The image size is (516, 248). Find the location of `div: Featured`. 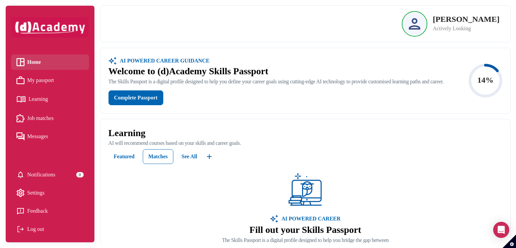

div: Featured is located at coordinates (124, 157).